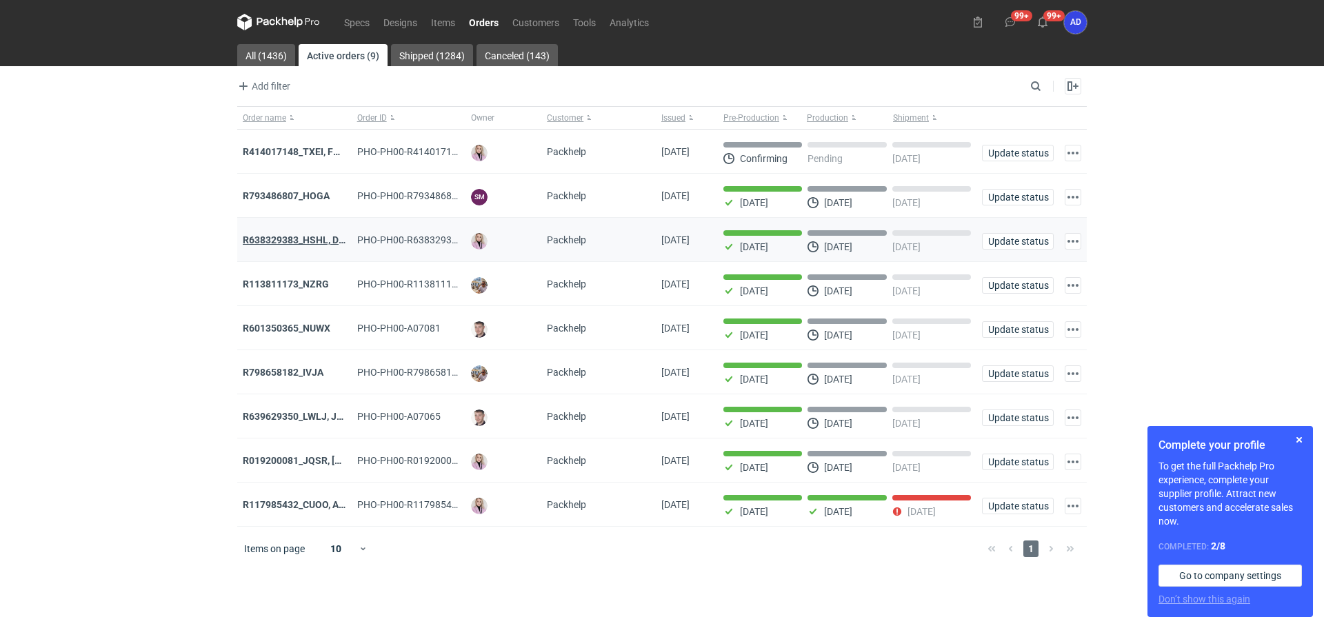  Describe the element at coordinates (1075, 22) in the screenshot. I see `div: Anita Dolczewska` at that location.